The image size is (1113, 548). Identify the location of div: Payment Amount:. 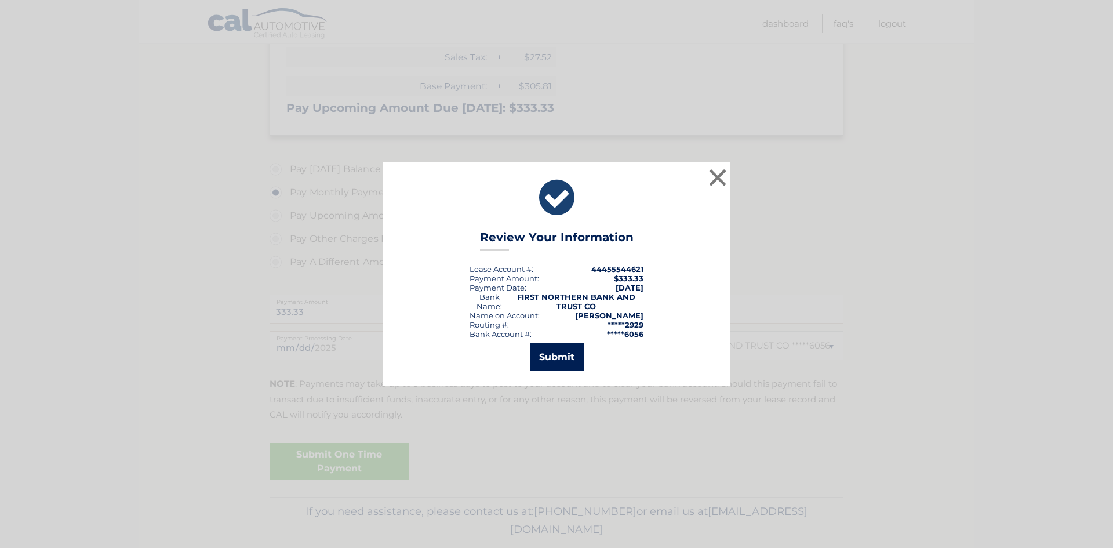
(504, 278).